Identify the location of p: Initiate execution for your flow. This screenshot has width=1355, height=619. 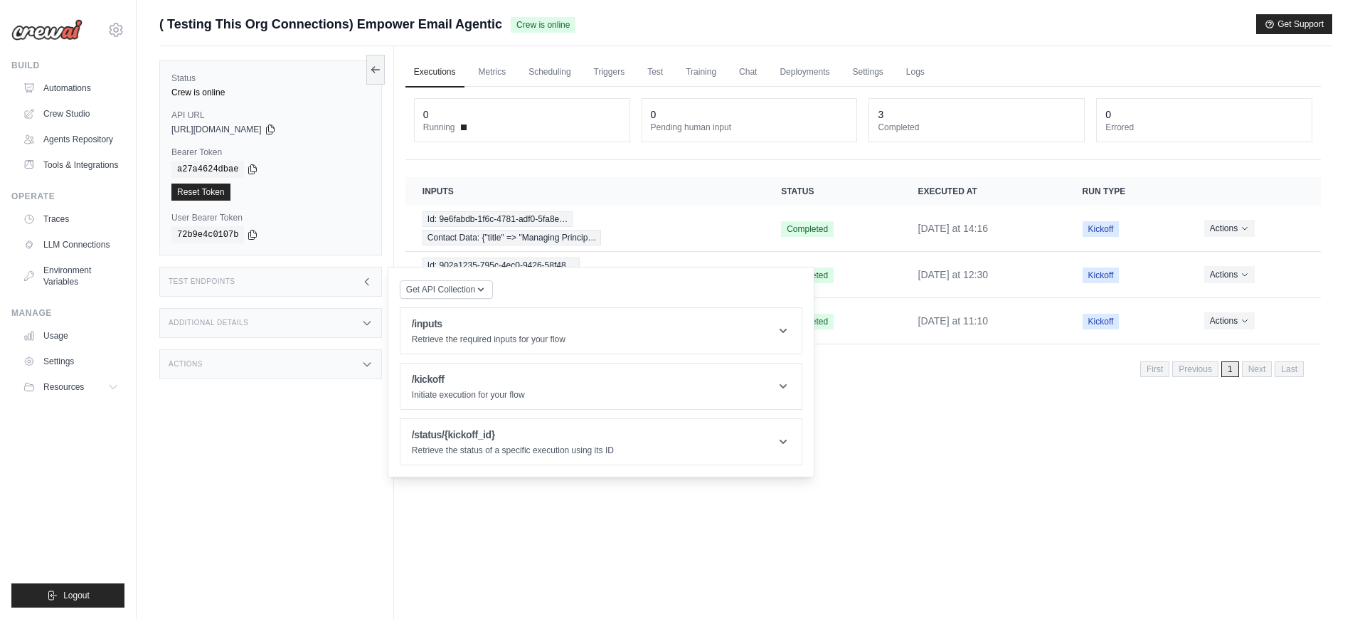
(468, 395).